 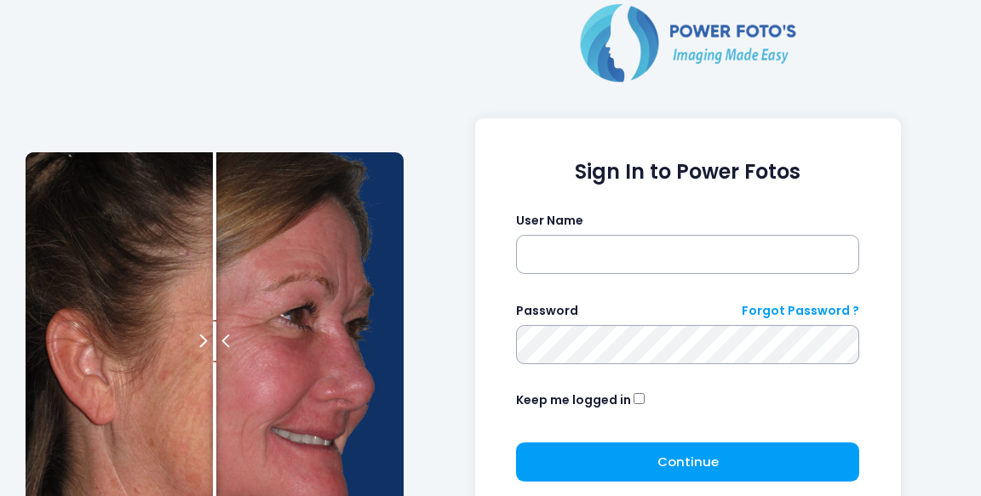 What do you see at coordinates (549, 220) in the screenshot?
I see `label: User Name` at bounding box center [549, 220].